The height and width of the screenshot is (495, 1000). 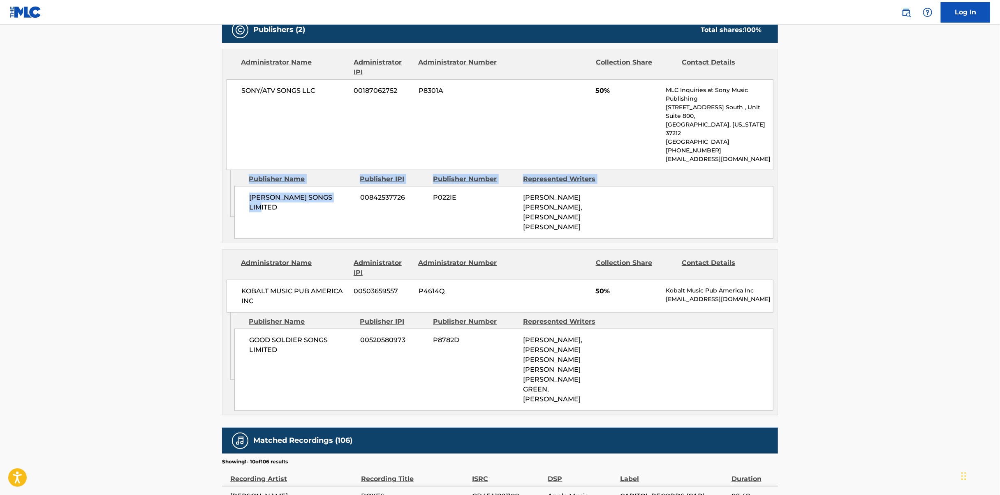 What do you see at coordinates (719, 291) in the screenshot?
I see `p: Kobalt Music Pub America Inc` at bounding box center [719, 291].